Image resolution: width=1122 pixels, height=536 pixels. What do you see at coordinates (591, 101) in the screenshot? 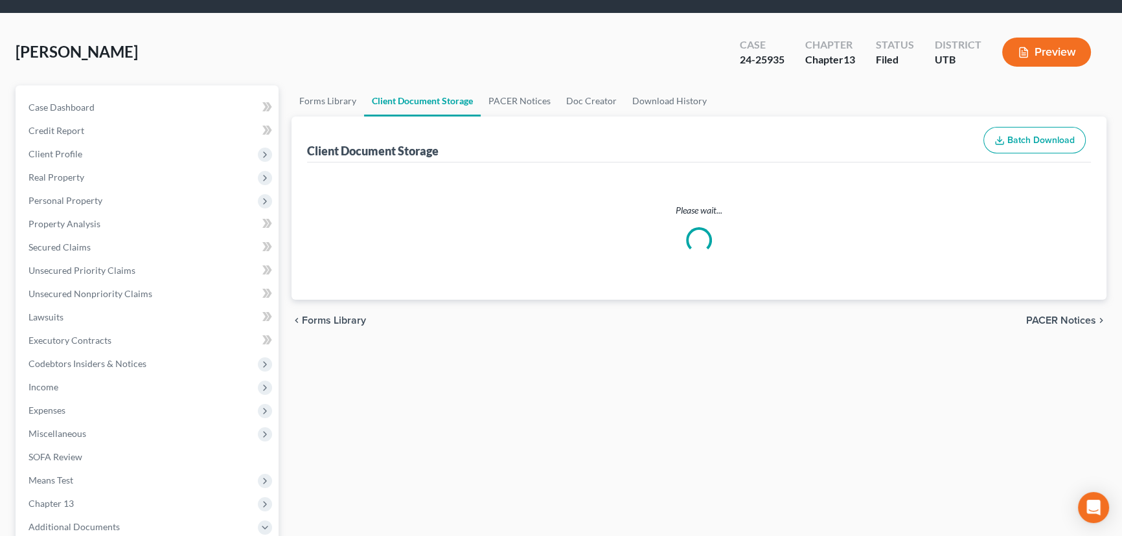
I see `a: Doc Creator` at bounding box center [591, 101].